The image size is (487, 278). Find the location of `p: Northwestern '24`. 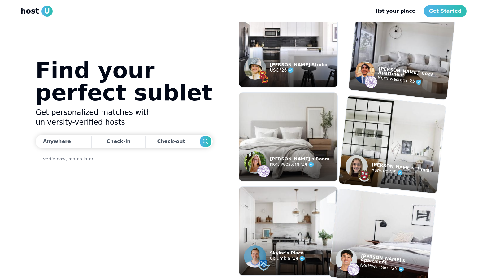

p: Northwestern '24 is located at coordinates (300, 164).